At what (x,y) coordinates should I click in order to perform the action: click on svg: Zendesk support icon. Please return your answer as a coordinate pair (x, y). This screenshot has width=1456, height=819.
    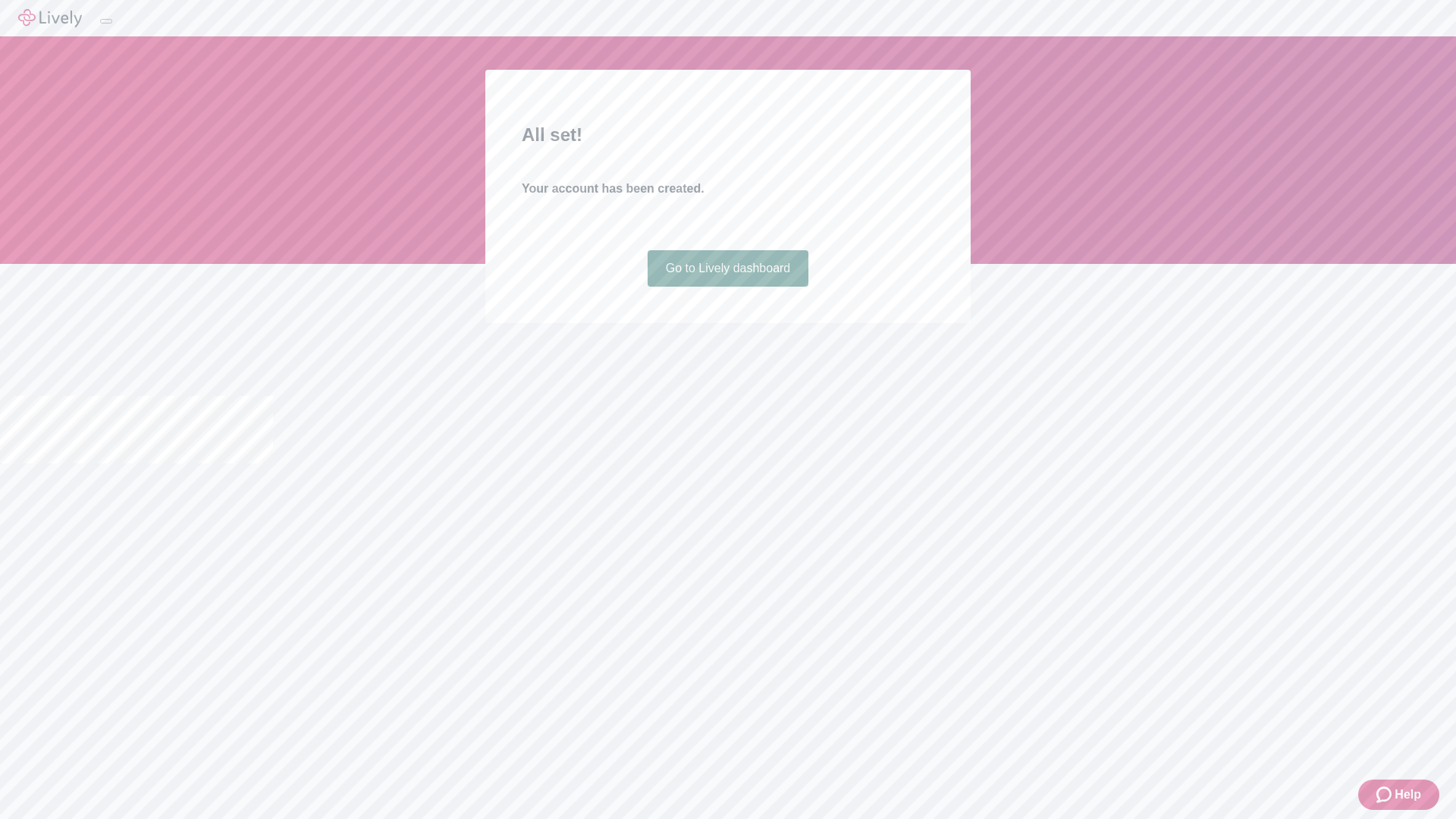
    Looking at the image, I should click on (1385, 795).